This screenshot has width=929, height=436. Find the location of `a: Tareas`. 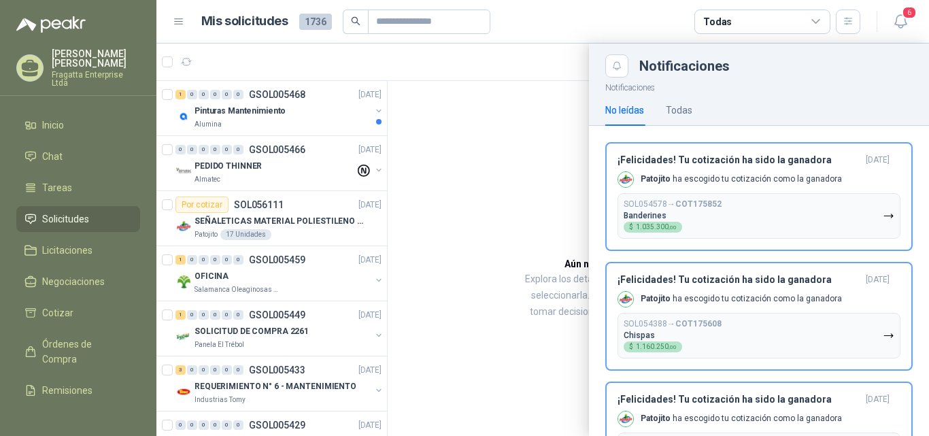

a: Tareas is located at coordinates (78, 188).